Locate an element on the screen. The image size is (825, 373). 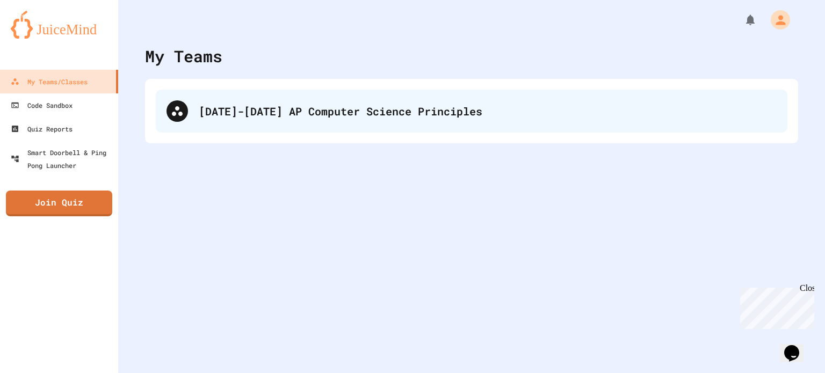
div: My Teams is located at coordinates (184, 56).